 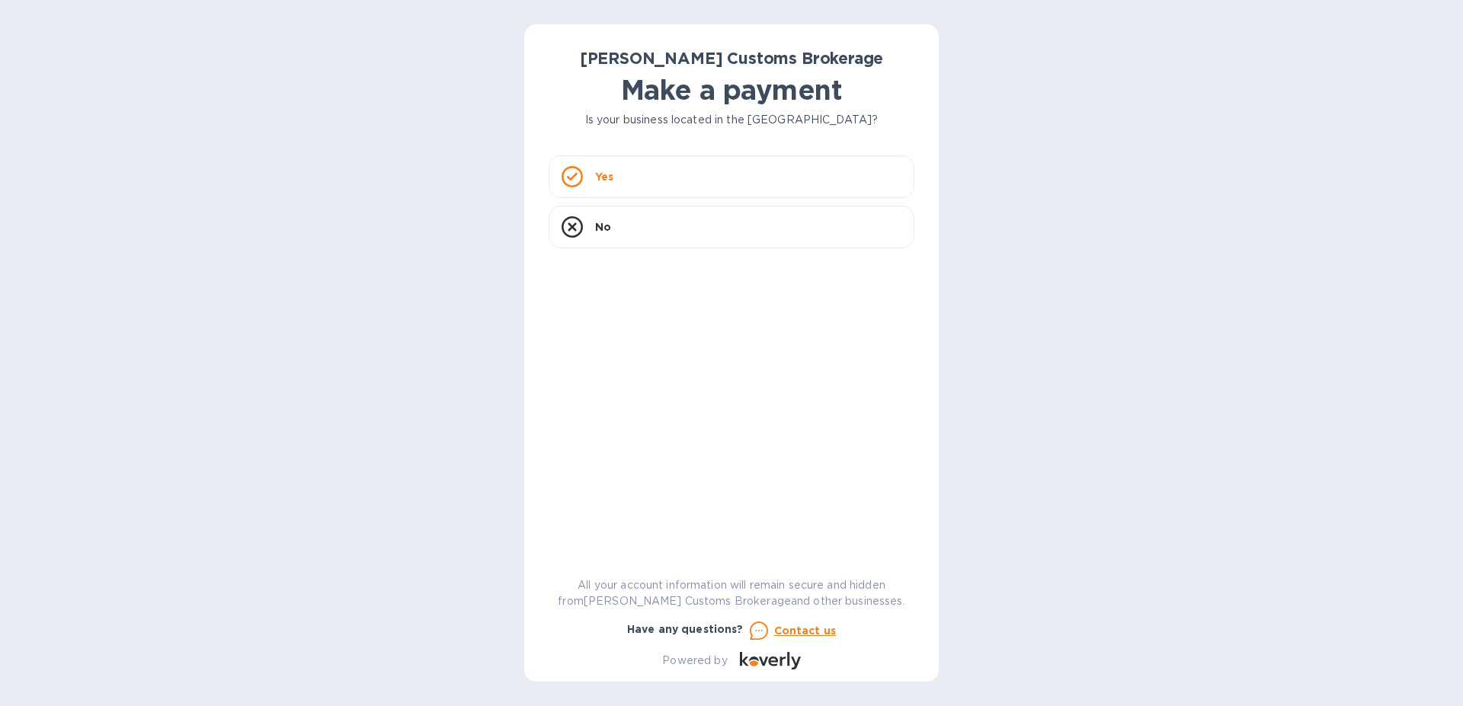 What do you see at coordinates (603, 227) in the screenshot?
I see `p: No` at bounding box center [603, 227].